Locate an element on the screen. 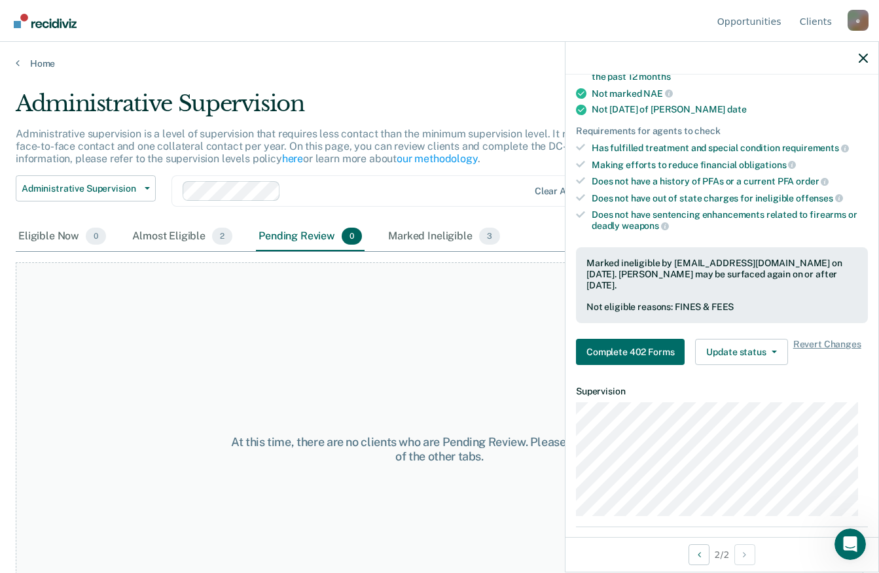  div: Marked Ineligible is located at coordinates (444, 237).